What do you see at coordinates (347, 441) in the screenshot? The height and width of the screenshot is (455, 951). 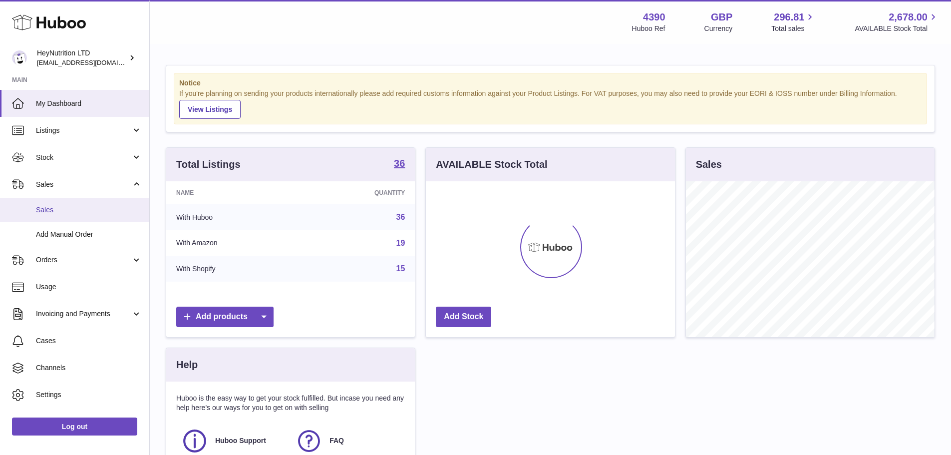 I see `a: FAQ` at bounding box center [347, 441].